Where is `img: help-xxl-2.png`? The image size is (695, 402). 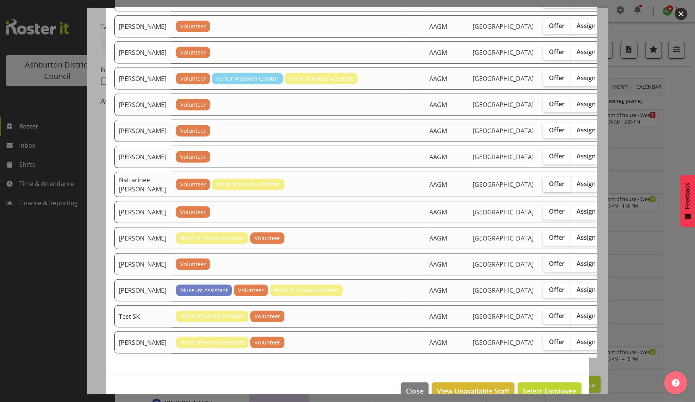
img: help-xxl-2.png is located at coordinates (676, 383).